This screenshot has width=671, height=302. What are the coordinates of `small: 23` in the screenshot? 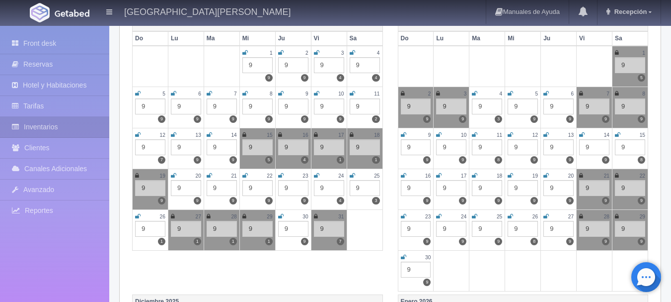 It's located at (305, 175).